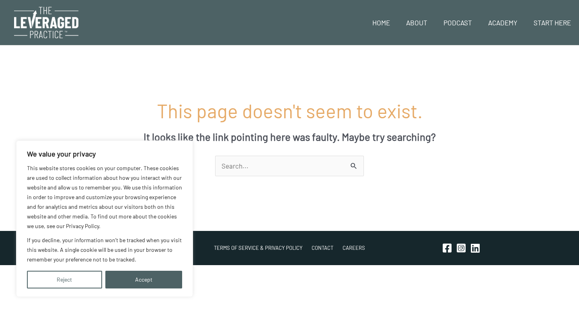  Describe the element at coordinates (105, 218) in the screenshot. I see `div: We value your privacy` at that location.